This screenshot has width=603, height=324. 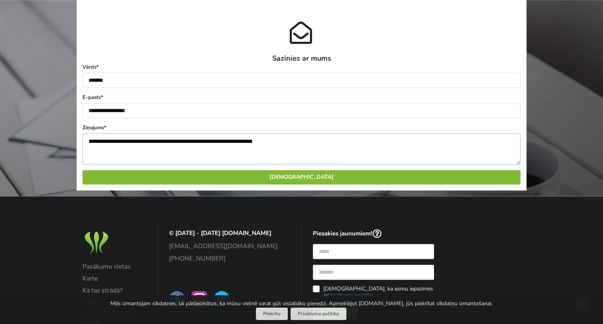 What do you see at coordinates (222, 299) in the screenshot?
I see `img: BalticMeetingRooms on Twitter` at bounding box center [222, 299].